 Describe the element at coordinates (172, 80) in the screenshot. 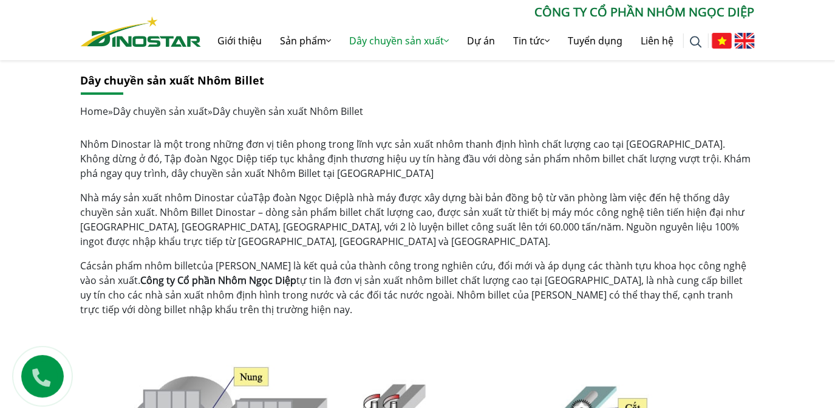

I see `a: Dây chuyền sản xuất Nhôm Billet` at that location.